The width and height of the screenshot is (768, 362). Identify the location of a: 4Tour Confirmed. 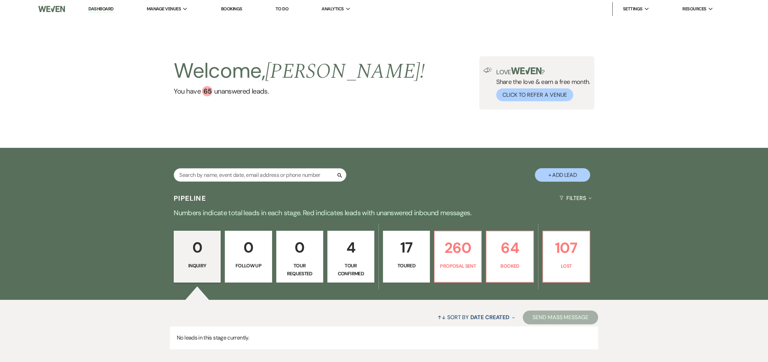
(351, 257).